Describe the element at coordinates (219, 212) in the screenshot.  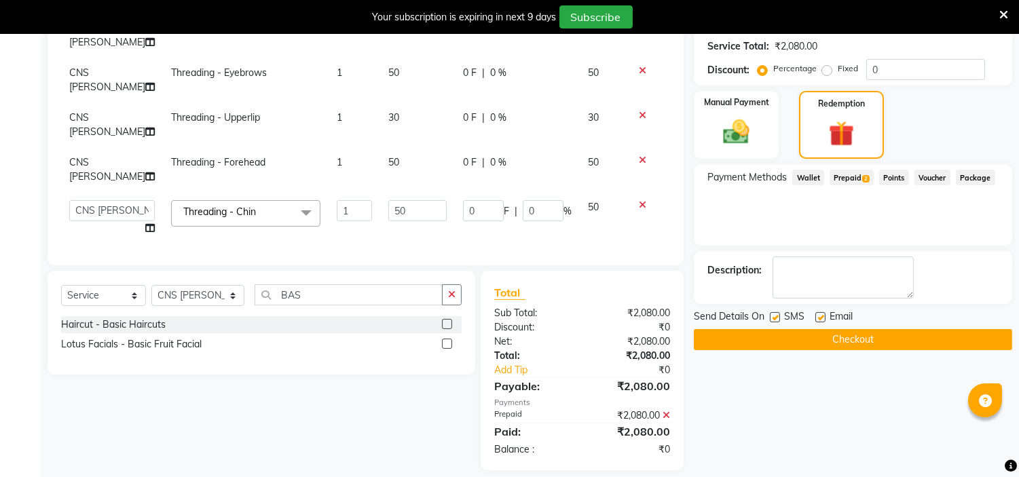
I see `span: Threading - Chin` at that location.